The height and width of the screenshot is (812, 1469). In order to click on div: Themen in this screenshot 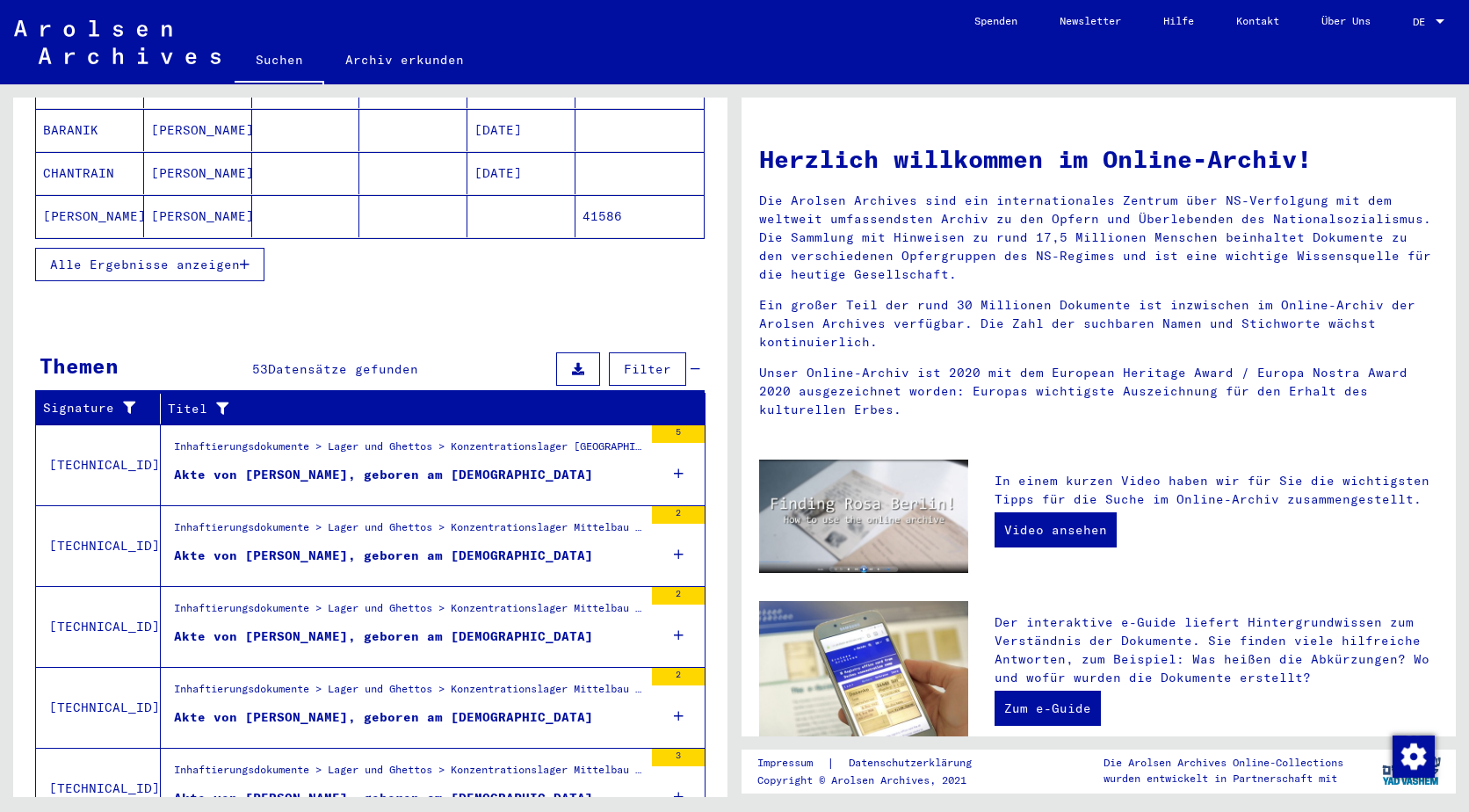, I will do `click(79, 365)`.